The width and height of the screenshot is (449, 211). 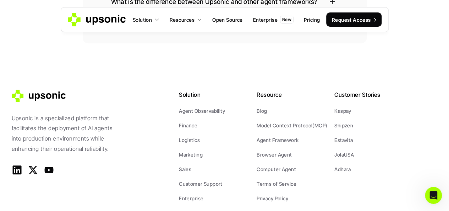 What do you see at coordinates (276, 169) in the screenshot?
I see `p: Computer Agent` at bounding box center [276, 169].